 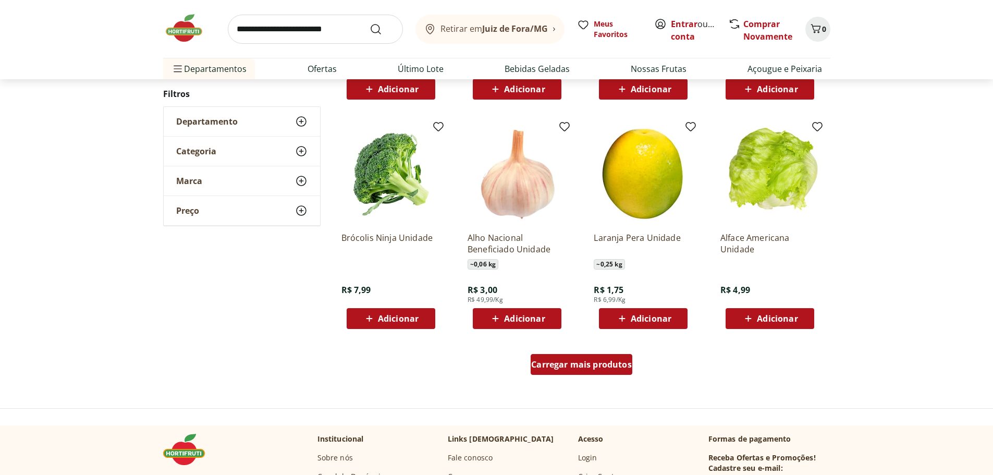 I want to click on span: R$ 4,99, so click(x=735, y=290).